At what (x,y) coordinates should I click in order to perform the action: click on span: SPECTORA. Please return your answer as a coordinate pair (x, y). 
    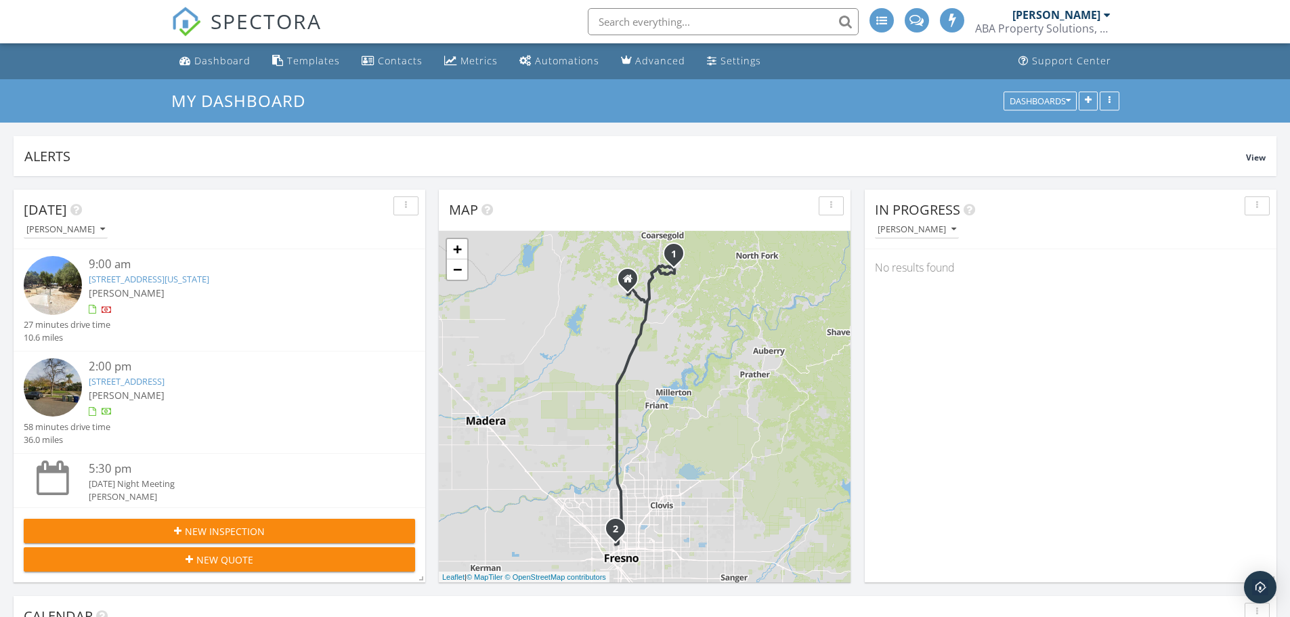
    Looking at the image, I should click on (266, 21).